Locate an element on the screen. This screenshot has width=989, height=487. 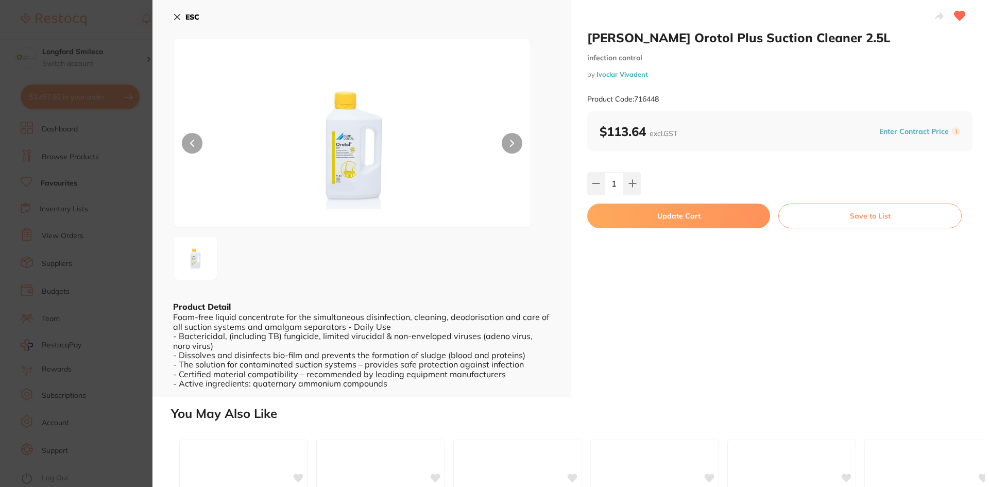
small: Product Code: 716448 is located at coordinates (623, 99).